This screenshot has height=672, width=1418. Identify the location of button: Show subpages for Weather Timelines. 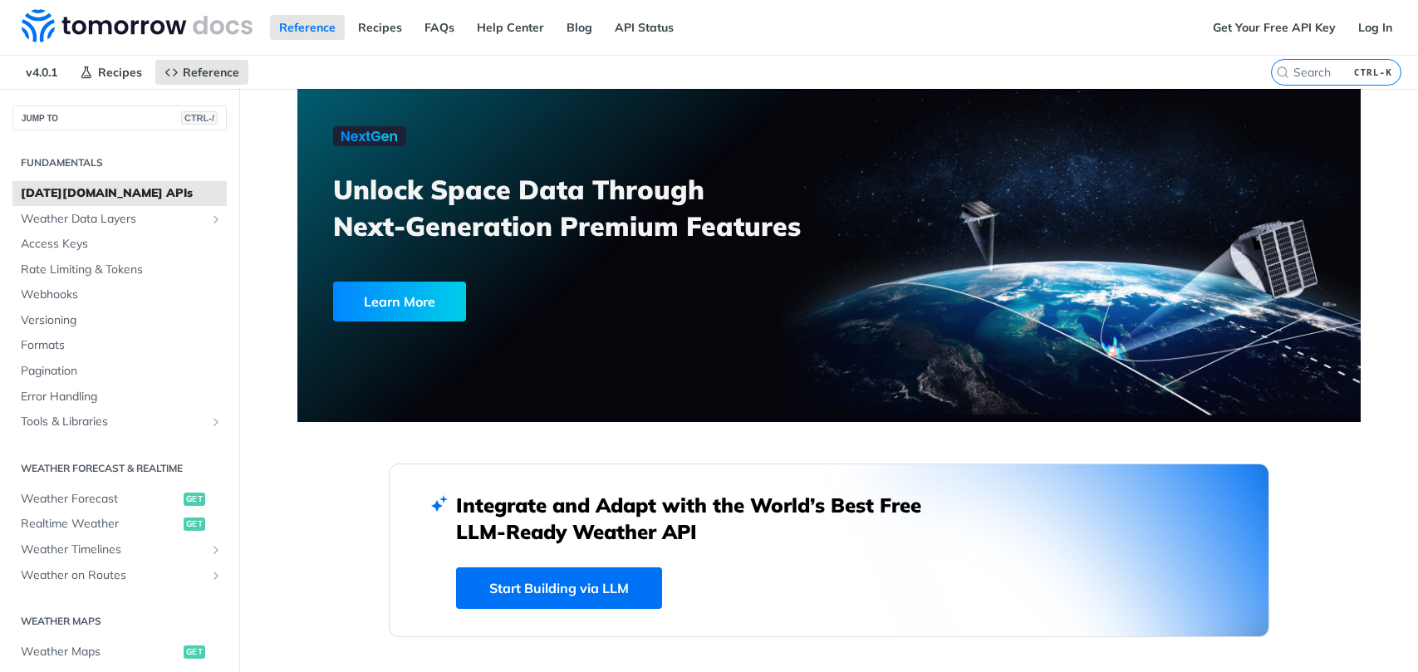
(216, 550).